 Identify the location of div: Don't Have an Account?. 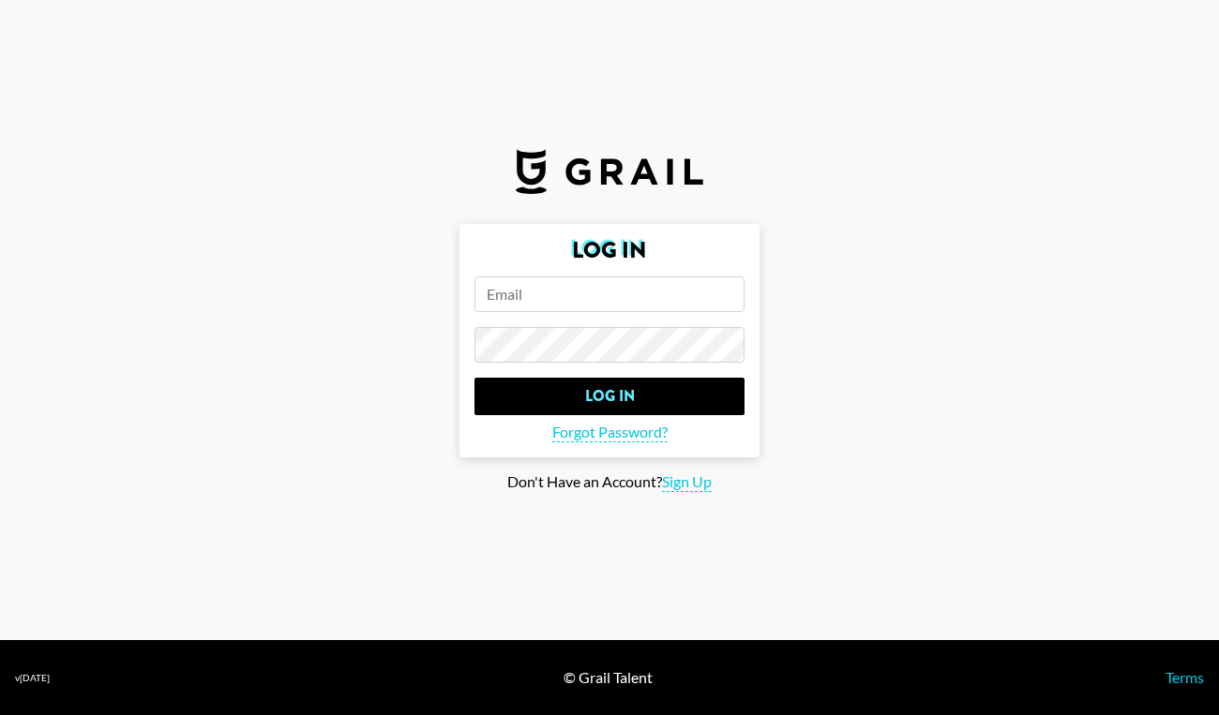
(610, 482).